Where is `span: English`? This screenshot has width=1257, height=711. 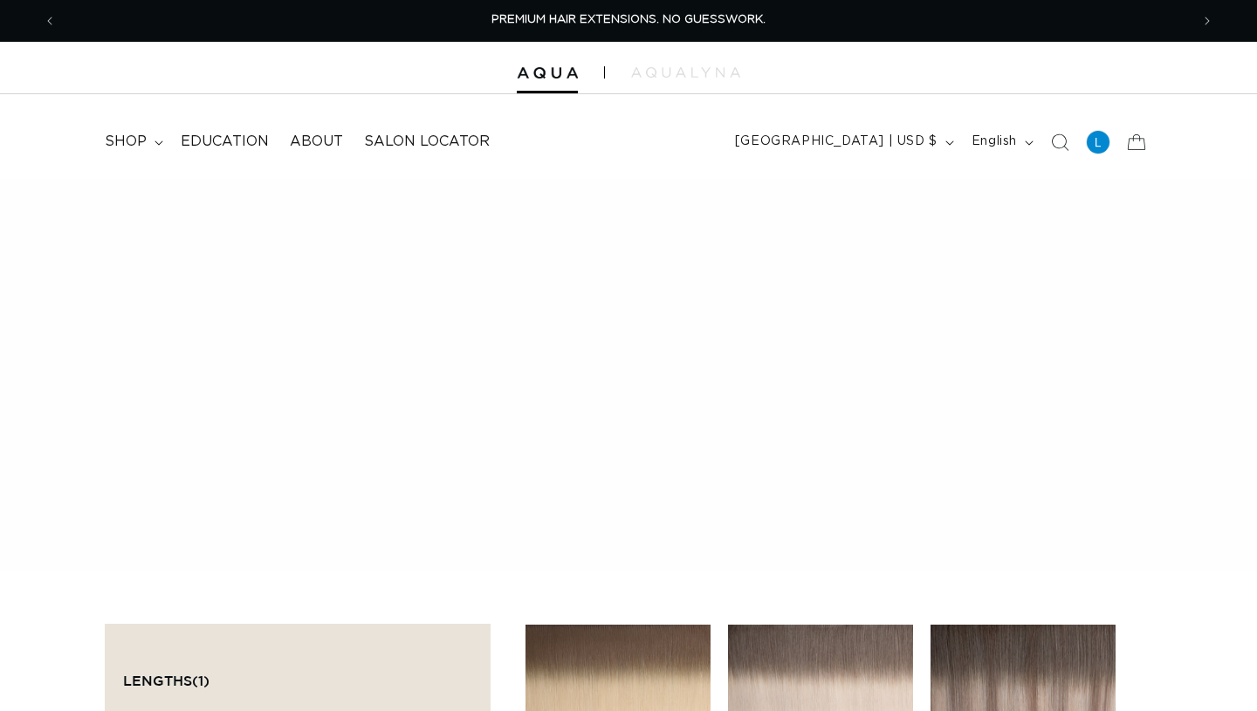 span: English is located at coordinates (994, 141).